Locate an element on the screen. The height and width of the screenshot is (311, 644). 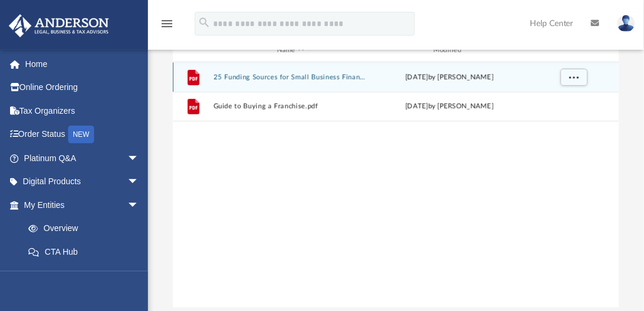
div: Name is located at coordinates (289, 50).